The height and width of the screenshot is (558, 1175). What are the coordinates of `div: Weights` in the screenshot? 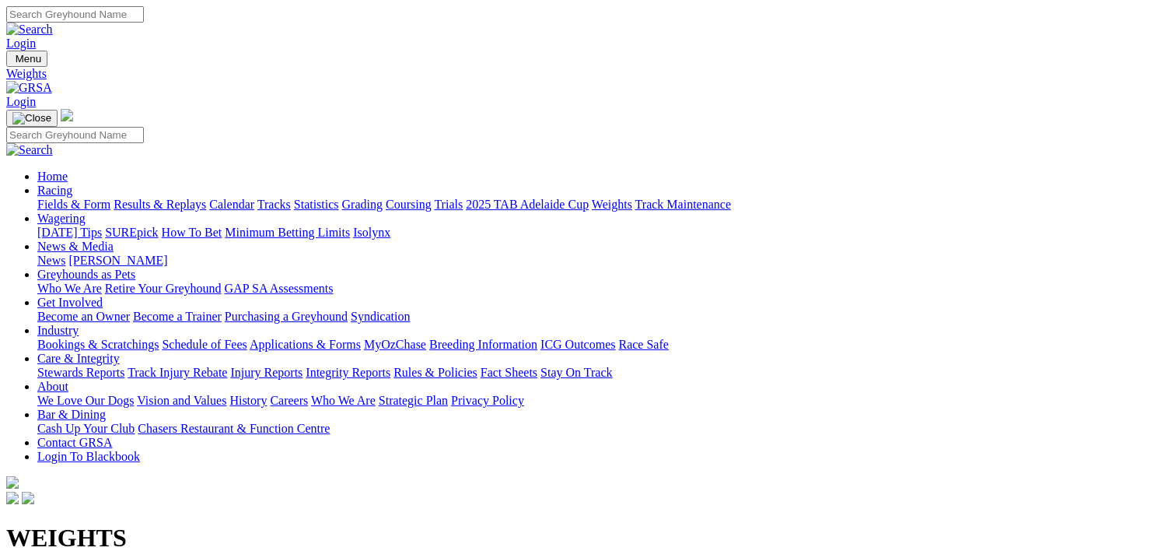 It's located at (587, 74).